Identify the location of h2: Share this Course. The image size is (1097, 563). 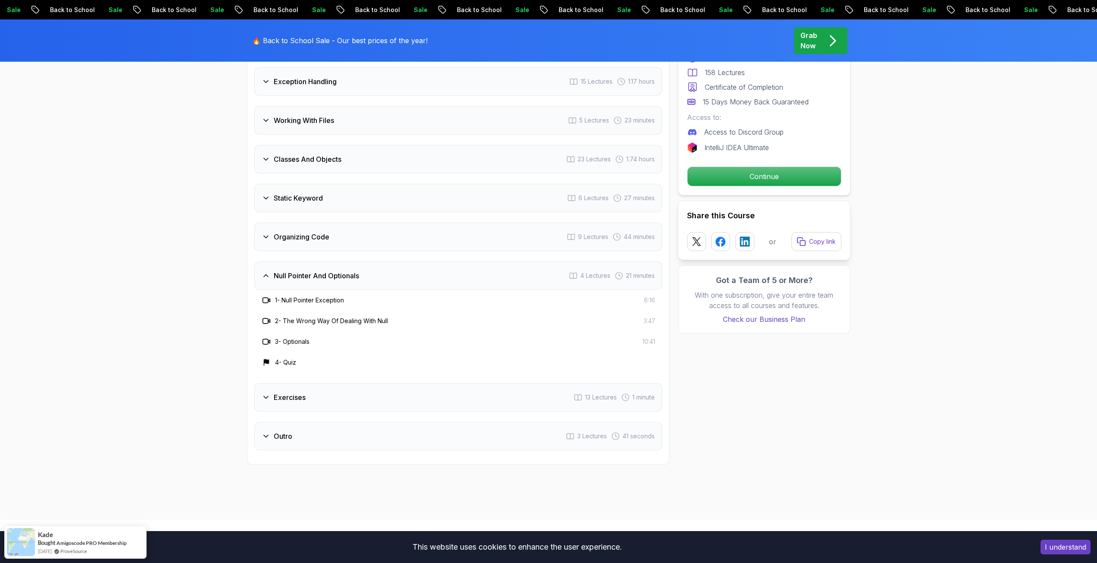
(764, 216).